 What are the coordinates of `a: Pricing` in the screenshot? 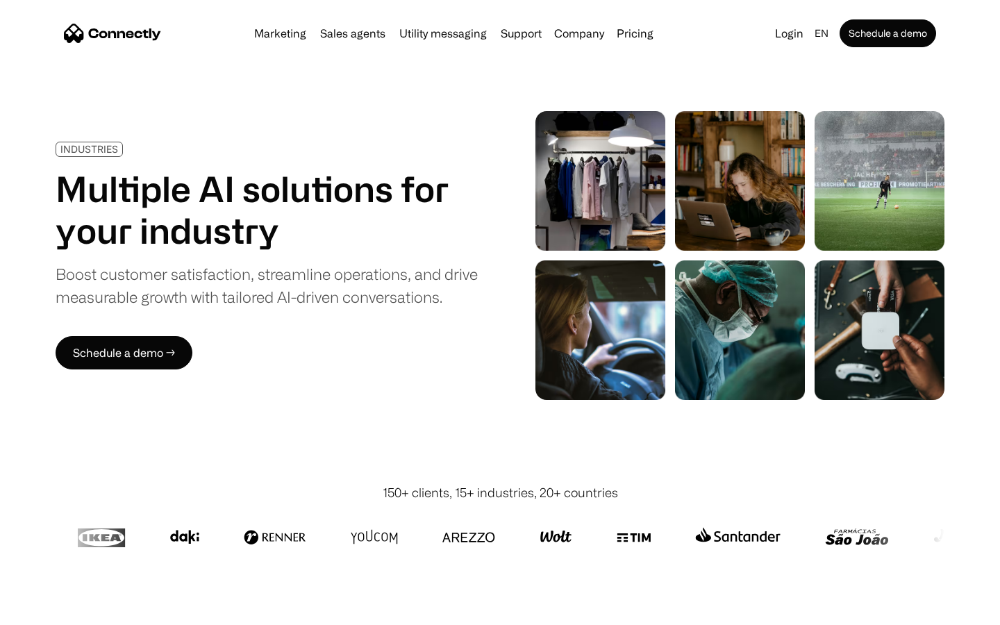 It's located at (635, 33).